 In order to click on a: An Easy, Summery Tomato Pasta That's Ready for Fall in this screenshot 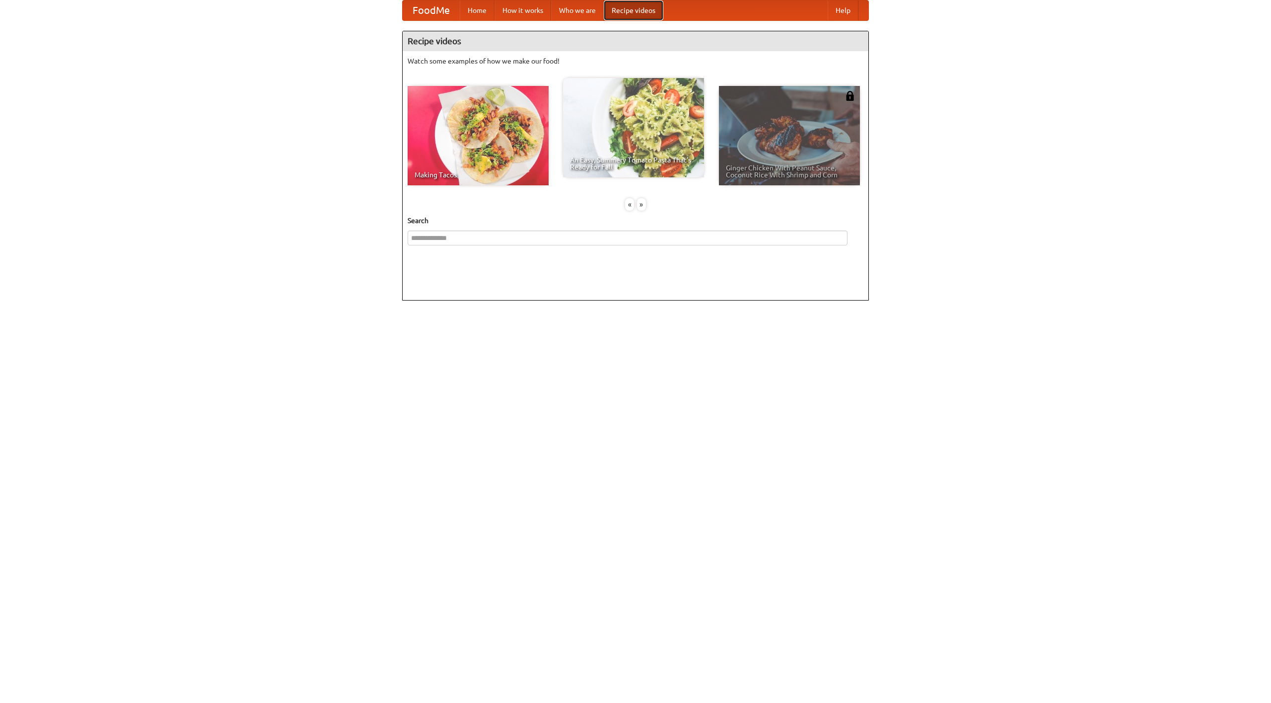, I will do `click(634, 128)`.